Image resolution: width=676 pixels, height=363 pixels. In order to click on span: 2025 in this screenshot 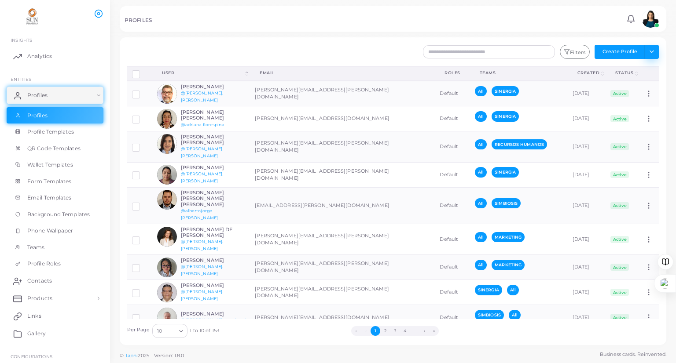, I will do `click(143, 356)`.